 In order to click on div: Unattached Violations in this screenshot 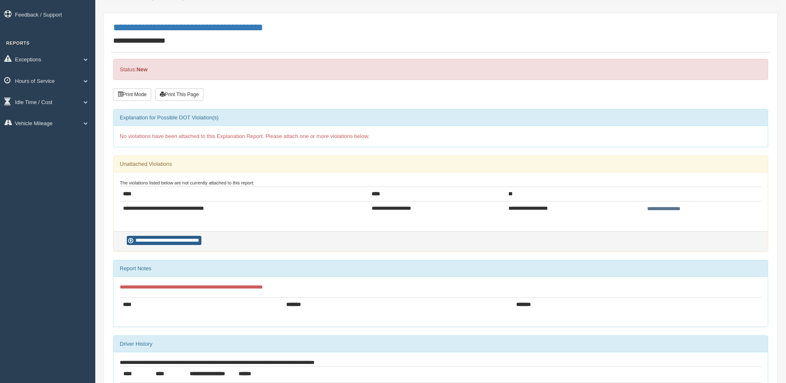, I will do `click(441, 164)`.